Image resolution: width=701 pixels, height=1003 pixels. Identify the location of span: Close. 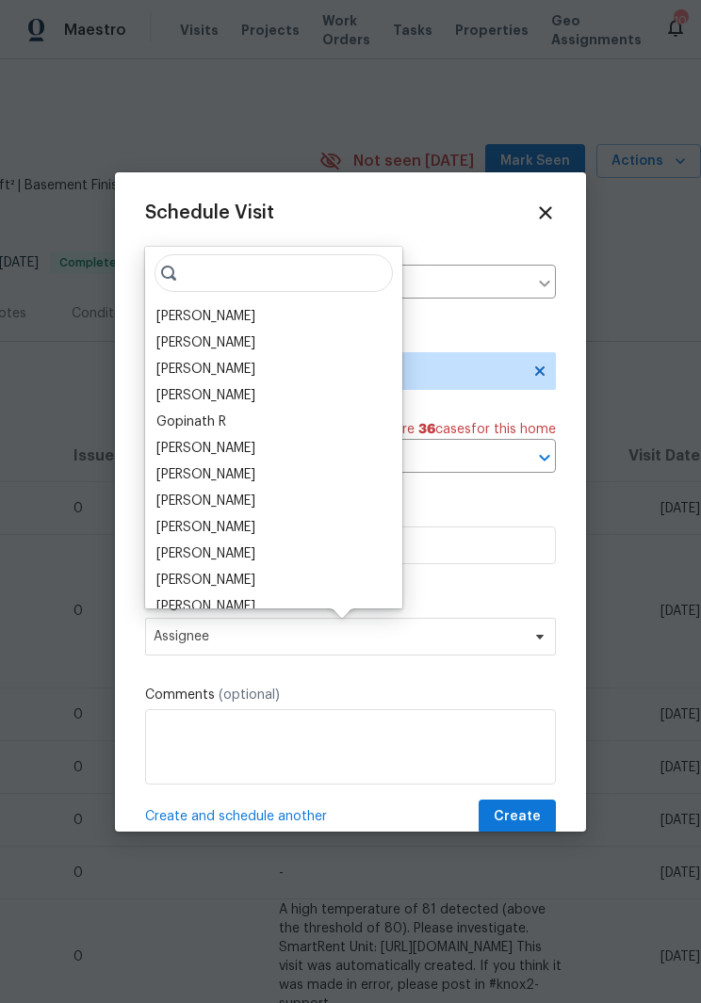
(545, 213).